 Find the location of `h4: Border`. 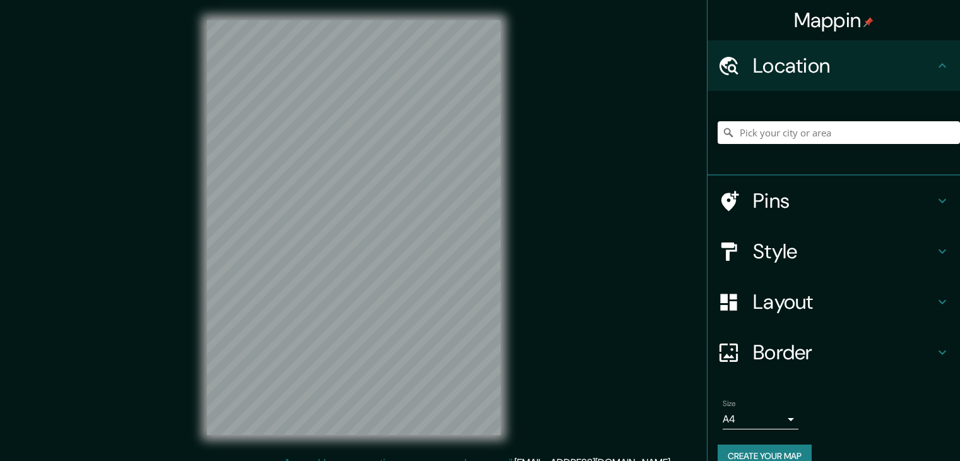

h4: Border is located at coordinates (844, 352).